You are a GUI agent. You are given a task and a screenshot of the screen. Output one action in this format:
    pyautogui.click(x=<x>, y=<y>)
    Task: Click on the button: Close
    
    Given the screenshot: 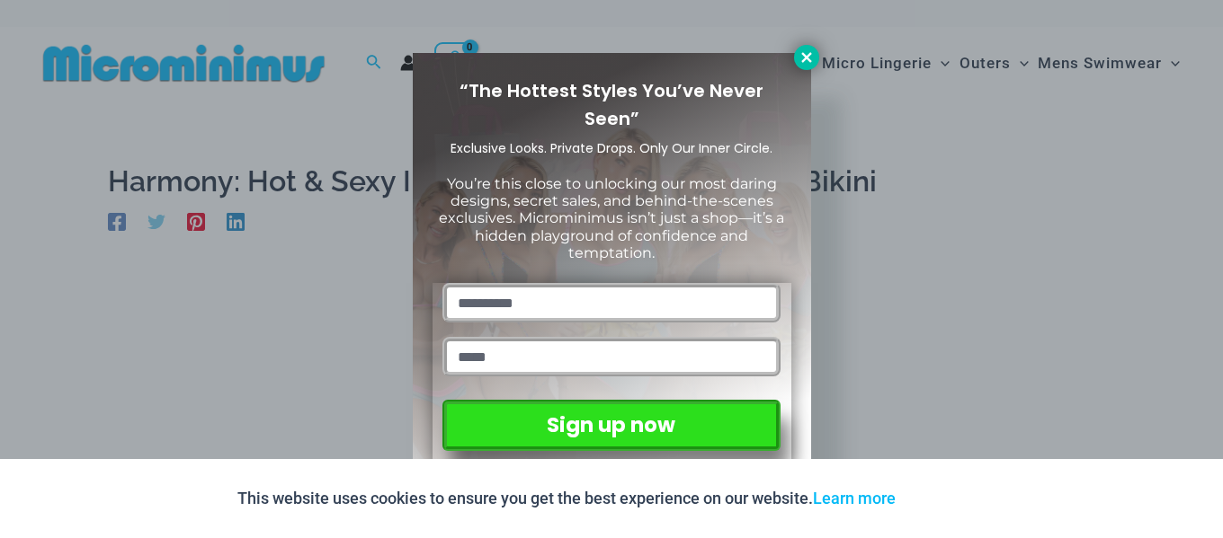 What is the action you would take?
    pyautogui.click(x=806, y=58)
    